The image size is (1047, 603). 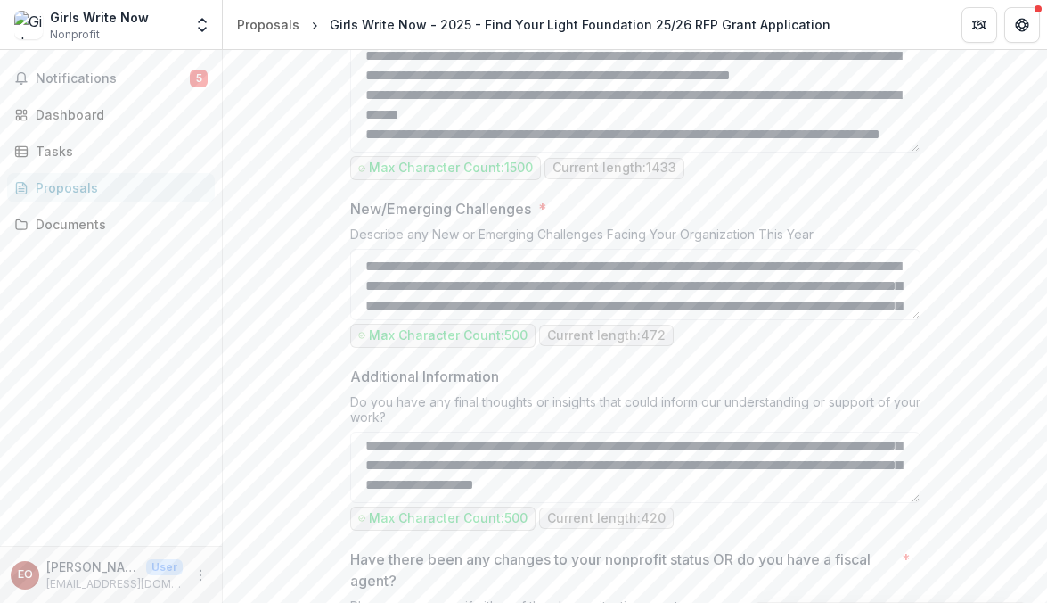 I want to click on div: Girls Write Now - 2025 - Find Your Light Foundation 25/26 RFP Grant Application, so click(x=580, y=24).